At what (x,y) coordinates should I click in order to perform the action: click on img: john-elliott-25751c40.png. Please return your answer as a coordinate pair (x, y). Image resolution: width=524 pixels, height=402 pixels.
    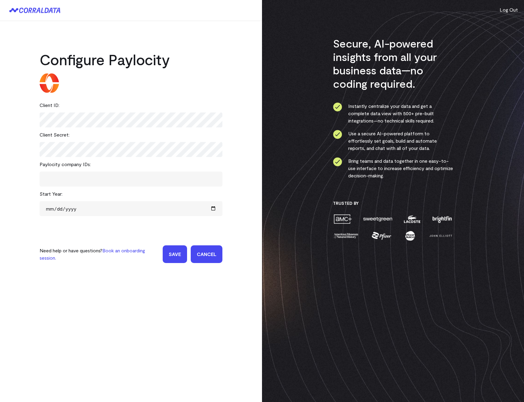
    Looking at the image, I should click on (440, 235).